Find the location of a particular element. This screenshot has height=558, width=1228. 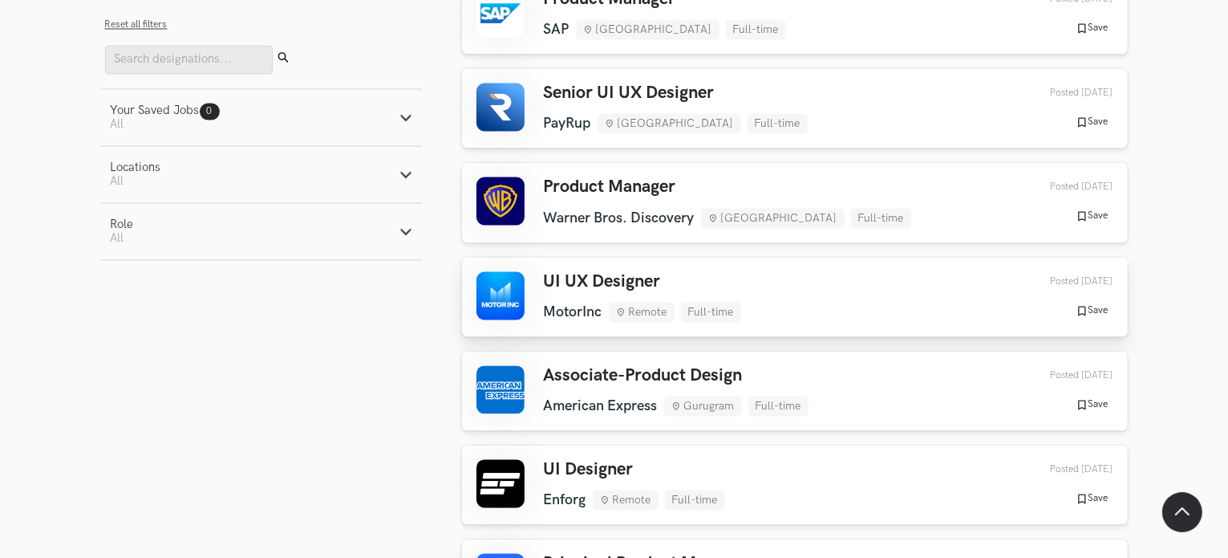

div: Your Saved Jobs is located at coordinates (165, 110).